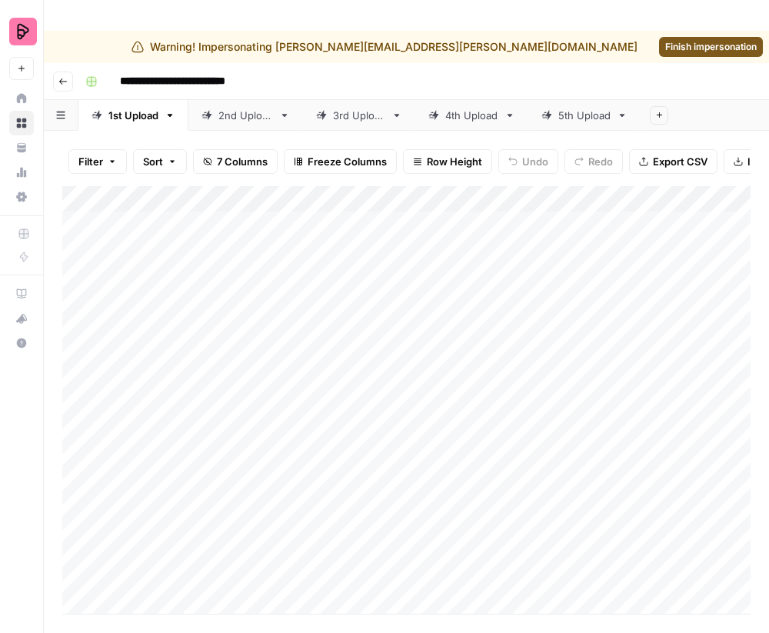 The image size is (769, 633). Describe the element at coordinates (471, 115) in the screenshot. I see `a: 4th Upload` at that location.